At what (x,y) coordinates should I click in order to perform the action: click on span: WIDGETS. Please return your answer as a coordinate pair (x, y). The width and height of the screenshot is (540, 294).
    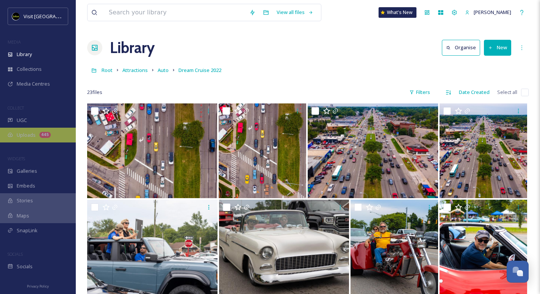
    Looking at the image, I should click on (16, 158).